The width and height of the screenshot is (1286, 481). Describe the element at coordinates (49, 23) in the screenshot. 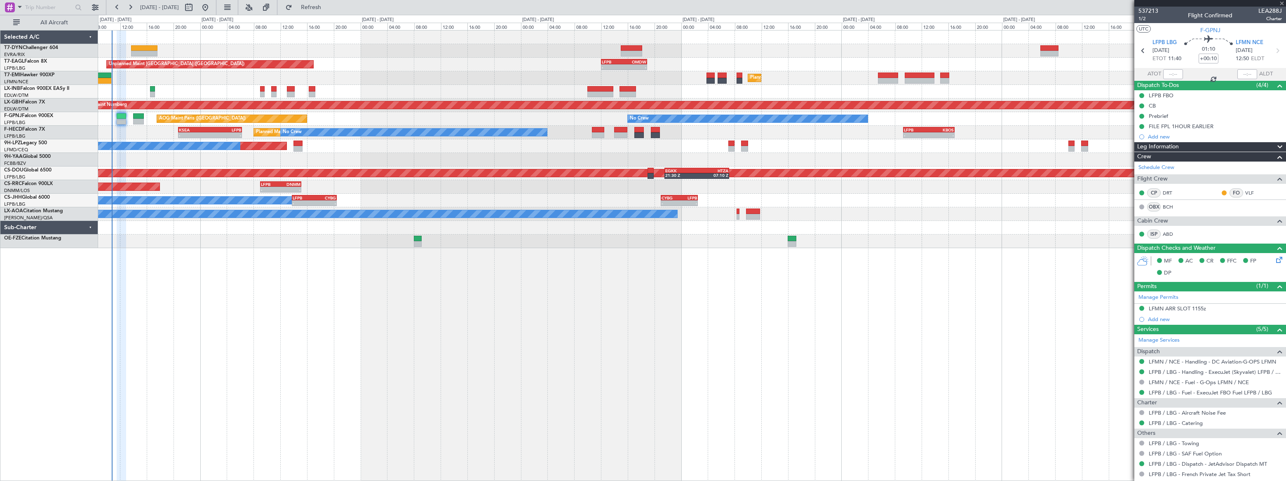

I see `button: All Aircraft` at that location.